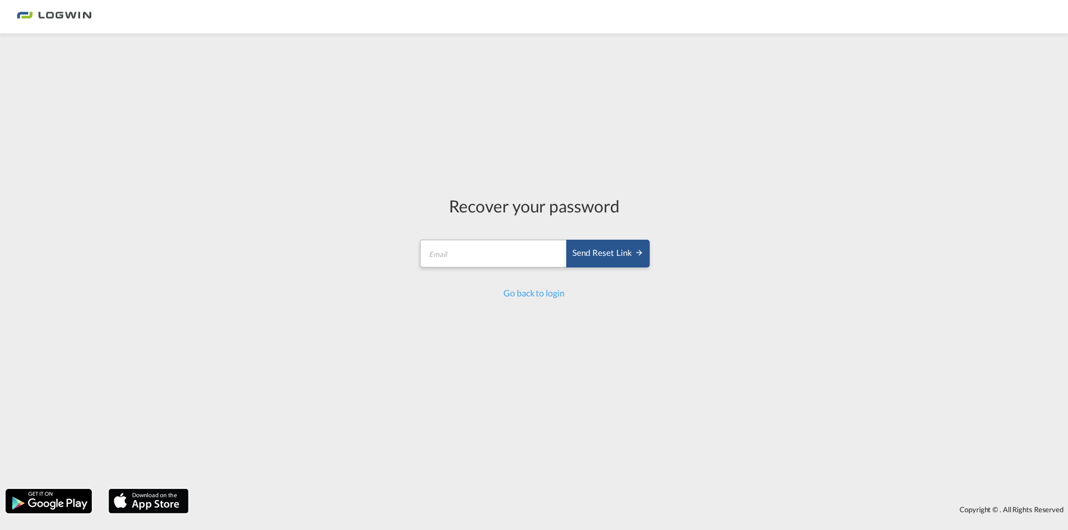  Describe the element at coordinates (493, 254) in the screenshot. I see `input: Email` at that location.